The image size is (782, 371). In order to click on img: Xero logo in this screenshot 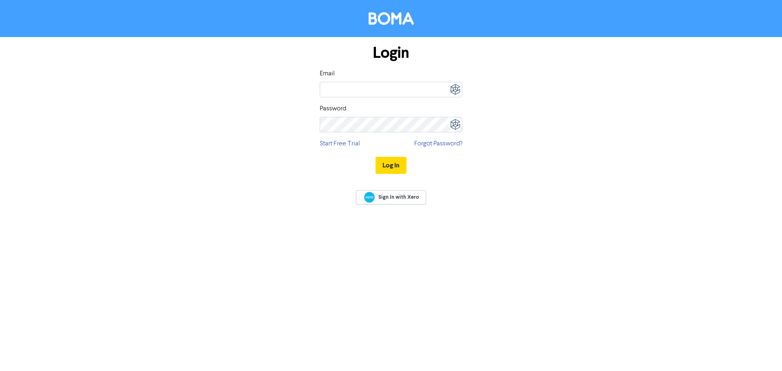, I will do `click(369, 197)`.